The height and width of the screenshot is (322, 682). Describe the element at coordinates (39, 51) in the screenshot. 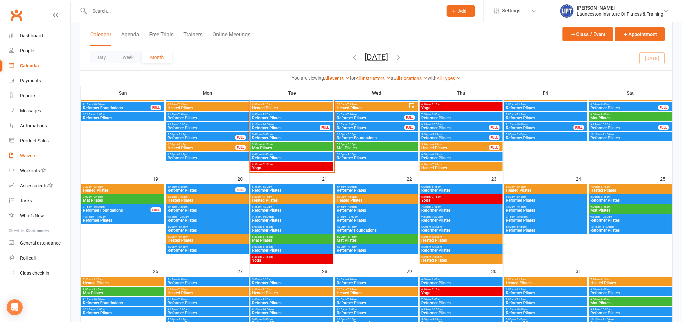

I see `a: People` at that location.